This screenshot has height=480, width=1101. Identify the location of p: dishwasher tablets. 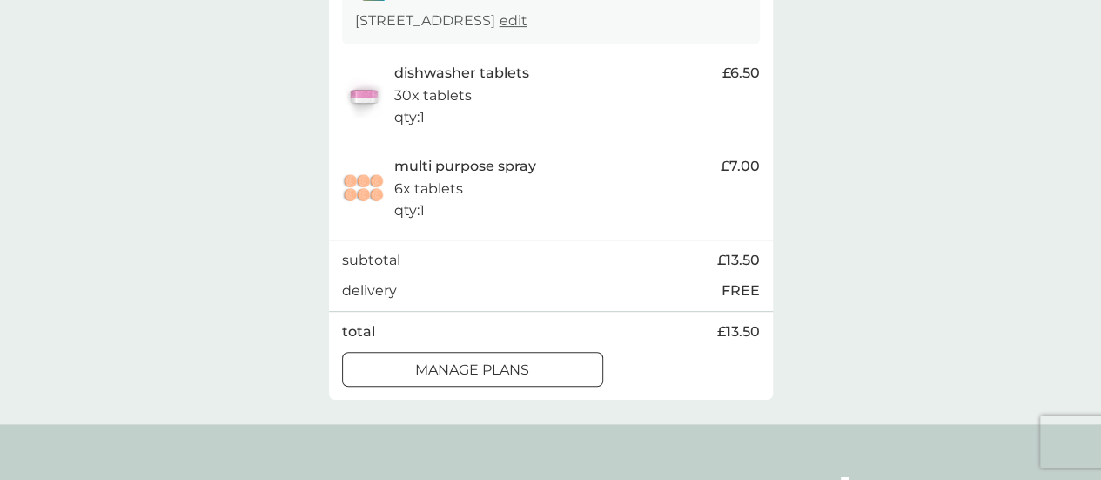
(461, 73).